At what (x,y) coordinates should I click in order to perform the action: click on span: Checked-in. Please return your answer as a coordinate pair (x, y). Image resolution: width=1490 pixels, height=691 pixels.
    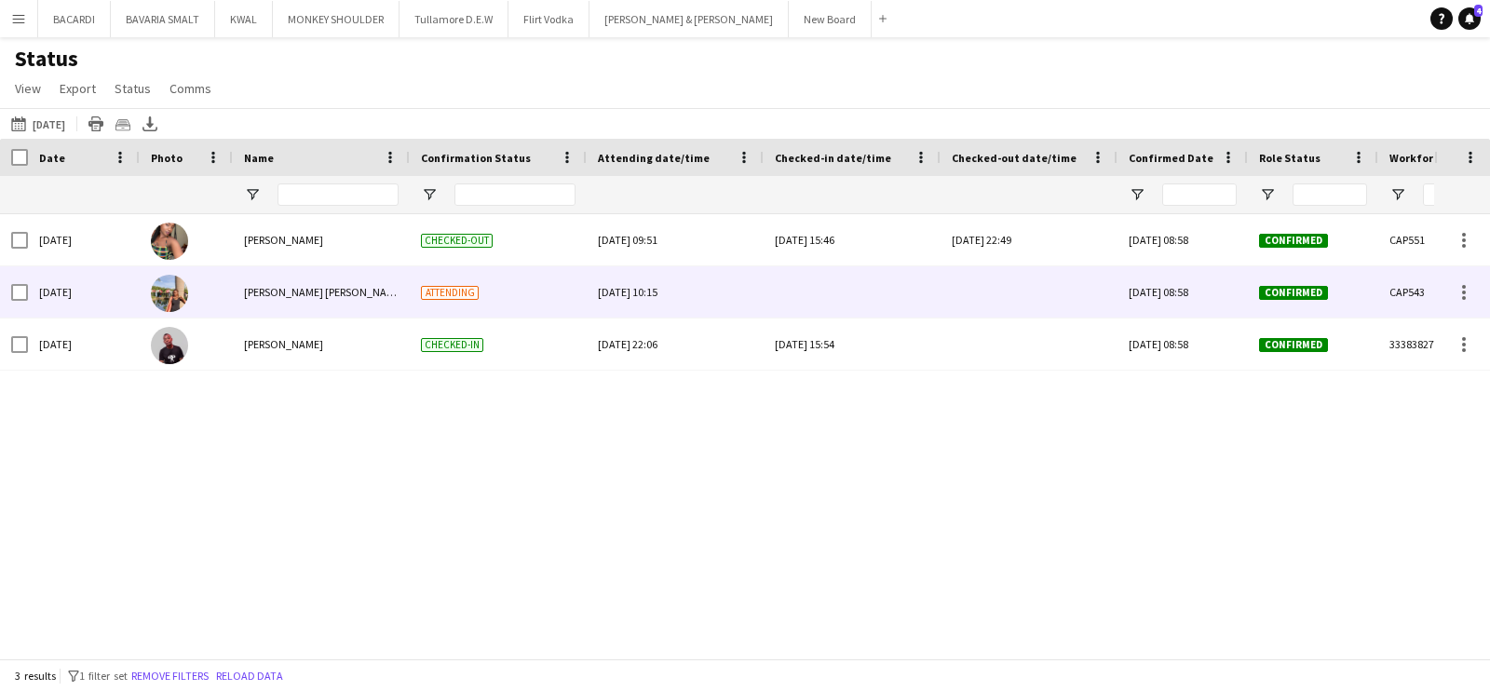
    Looking at the image, I should click on (452, 344).